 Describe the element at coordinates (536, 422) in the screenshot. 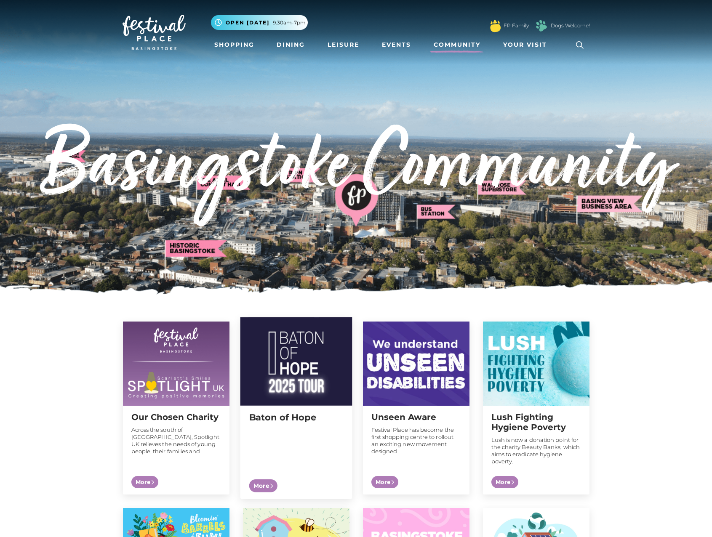

I see `h2: Lush Fighting Hygiene Poverty` at that location.